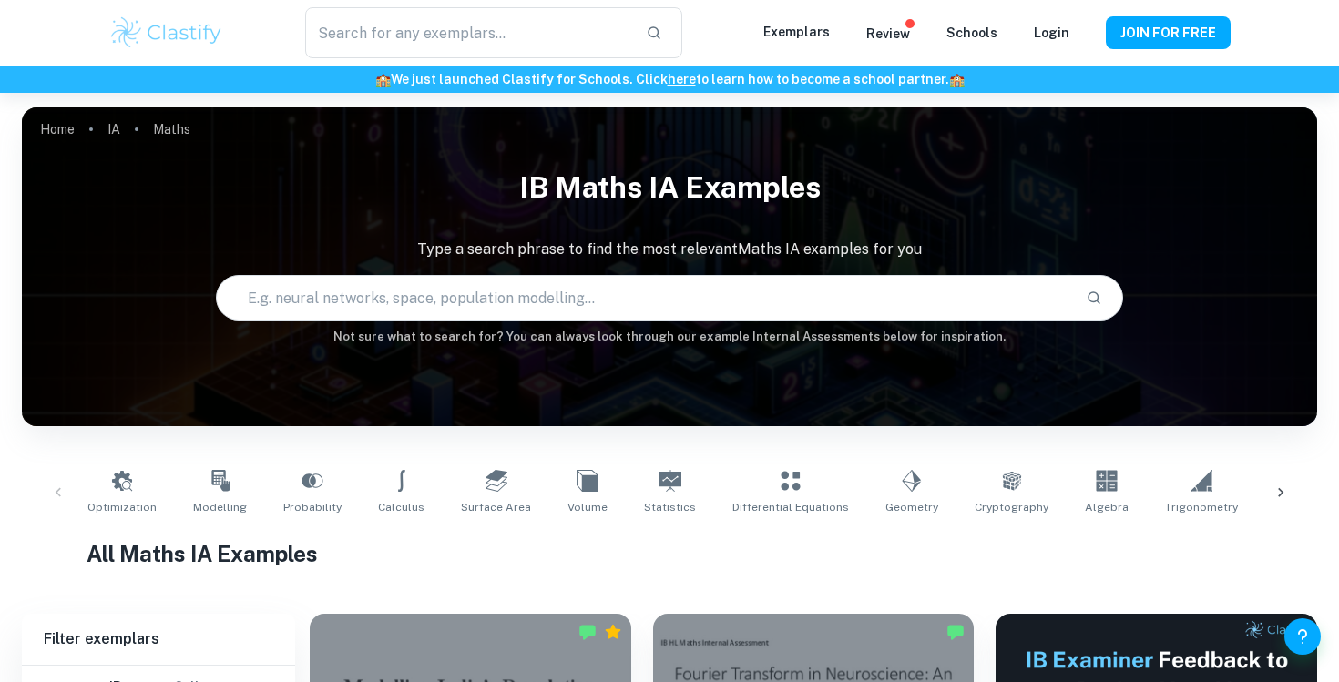 The image size is (1339, 682). What do you see at coordinates (613, 632) in the screenshot?
I see `div: Premium` at bounding box center [613, 632].